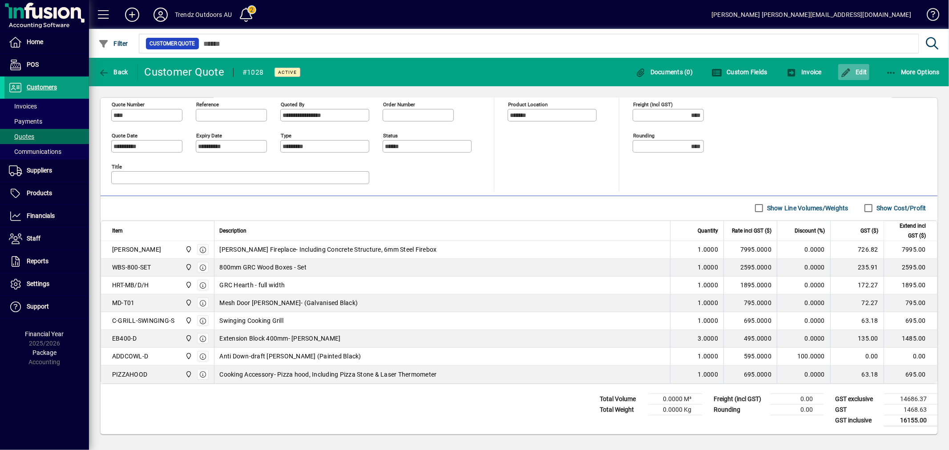 The width and height of the screenshot is (949, 450). What do you see at coordinates (854, 72) in the screenshot?
I see `button: Edit` at bounding box center [854, 72].